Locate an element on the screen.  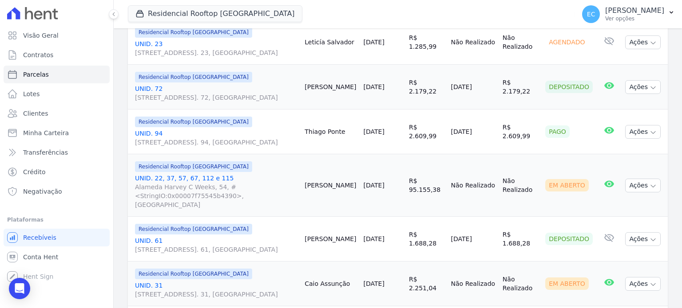
p: Ver opções is located at coordinates (634, 19).